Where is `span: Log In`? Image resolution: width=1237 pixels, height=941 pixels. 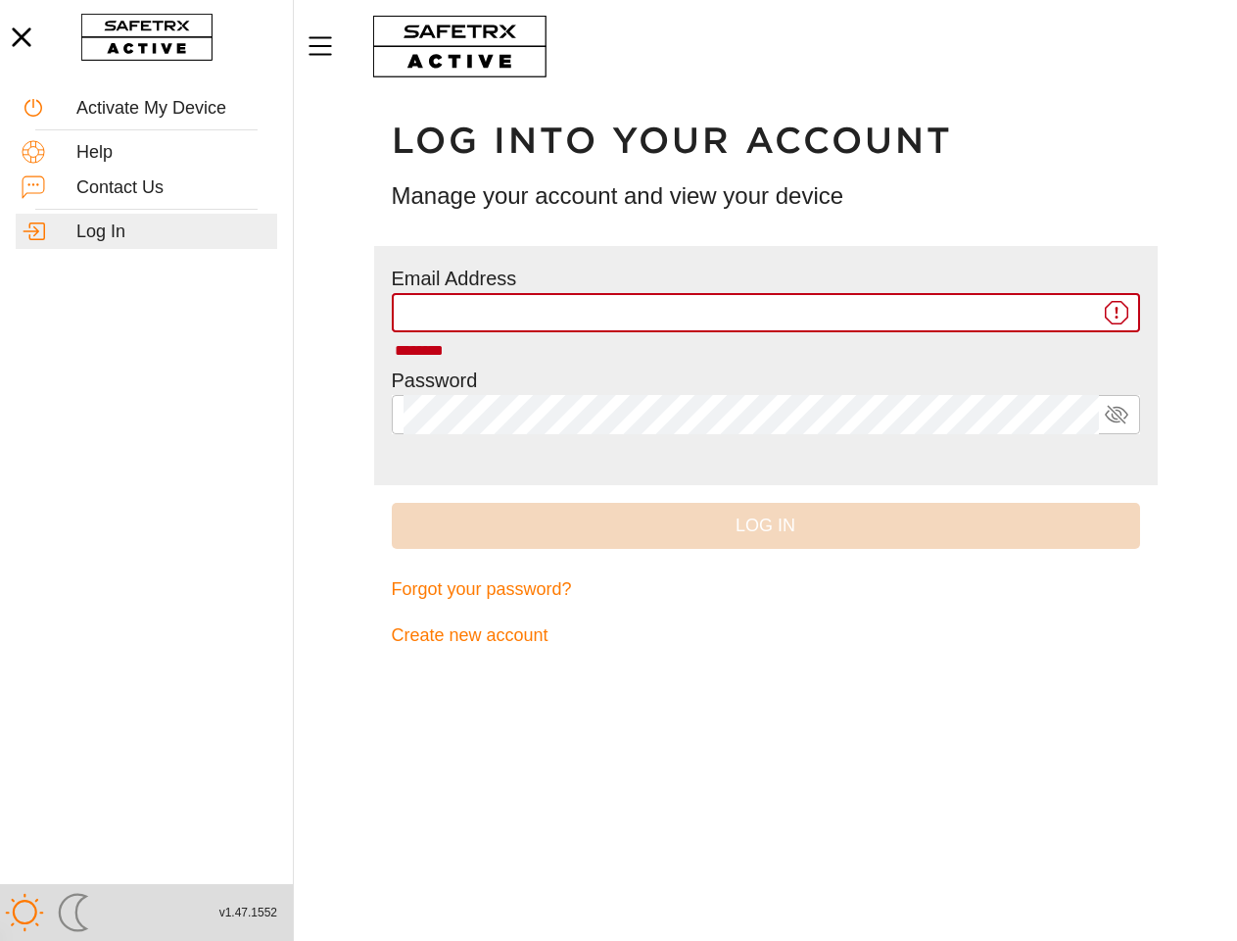
span: Log In is located at coordinates (766, 525).